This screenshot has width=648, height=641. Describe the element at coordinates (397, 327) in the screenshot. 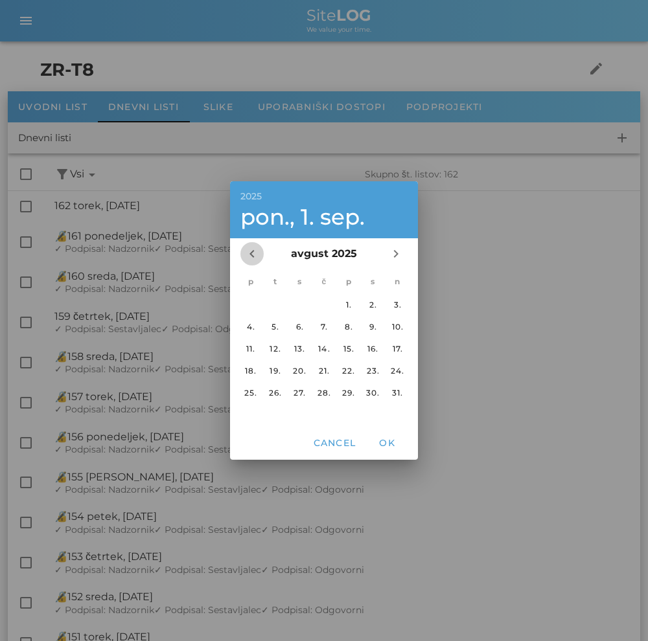

I see `button: 10.` at that location.